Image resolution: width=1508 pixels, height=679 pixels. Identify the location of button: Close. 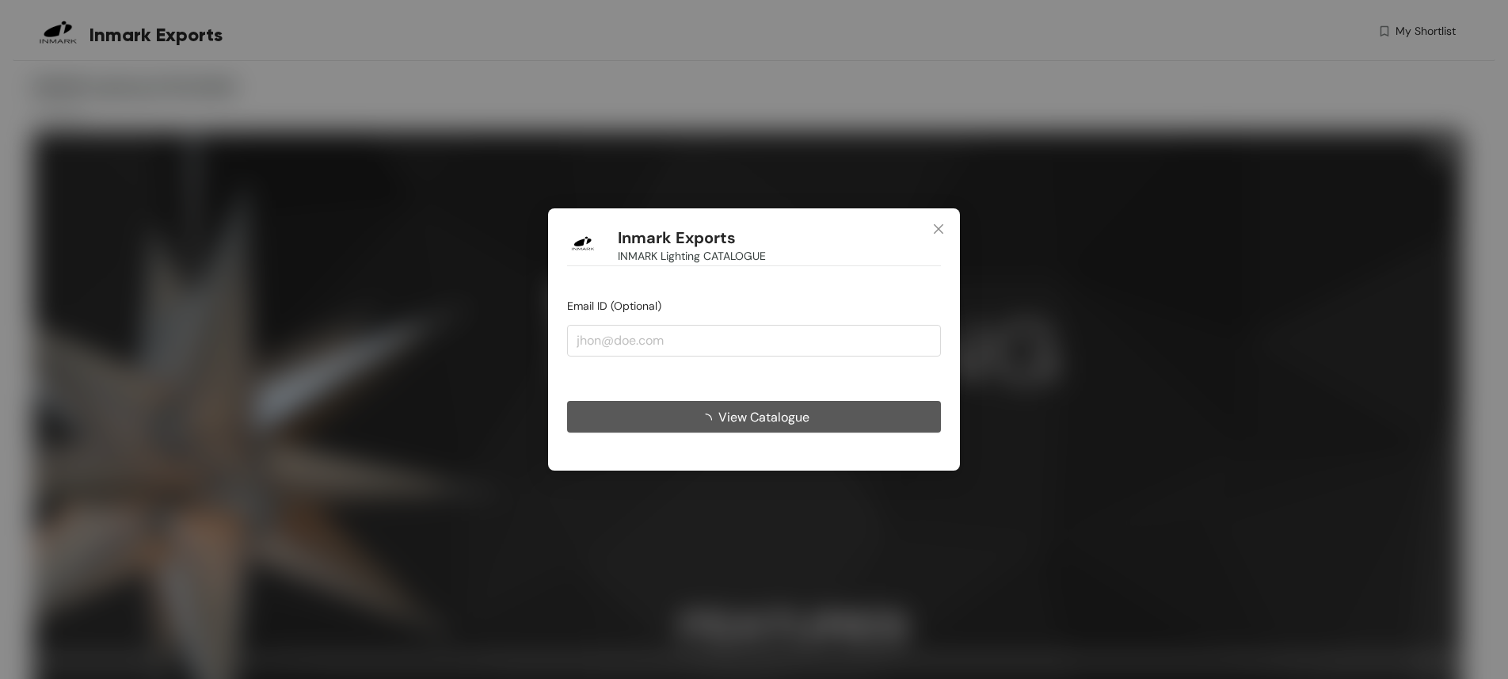
(939, 230).